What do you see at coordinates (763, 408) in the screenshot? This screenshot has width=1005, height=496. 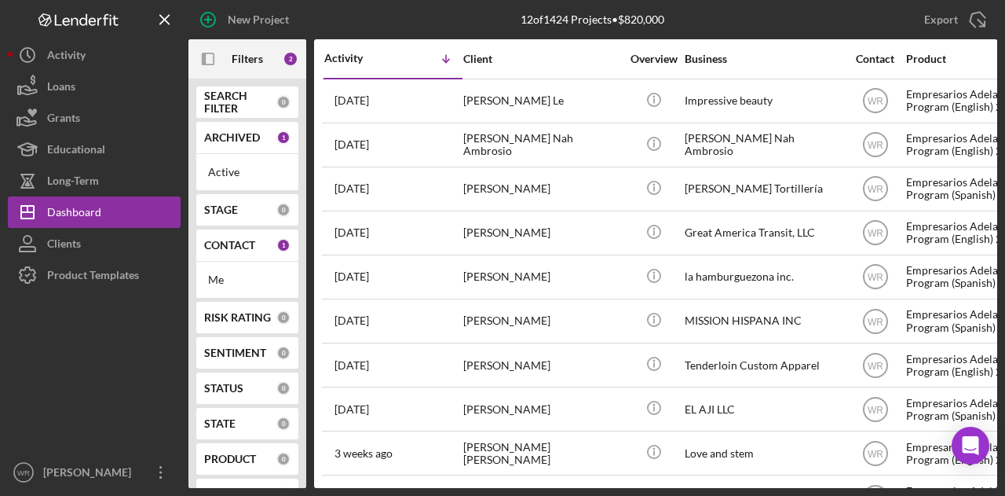 I see `div: EL AJI LLC` at bounding box center [763, 408].